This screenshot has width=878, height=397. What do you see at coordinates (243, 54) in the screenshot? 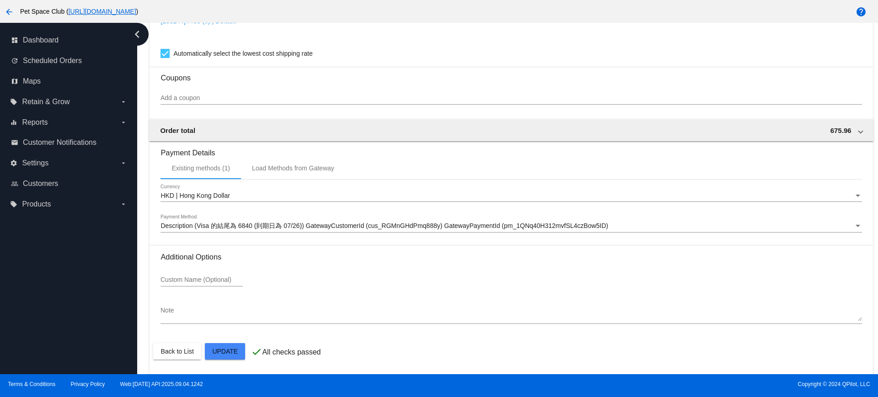
I see `span: Automatically select the lowest cost shipping rate` at bounding box center [243, 54].